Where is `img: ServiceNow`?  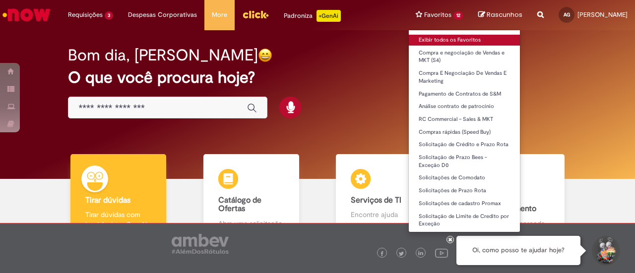
img: ServiceNow is located at coordinates (26, 15).